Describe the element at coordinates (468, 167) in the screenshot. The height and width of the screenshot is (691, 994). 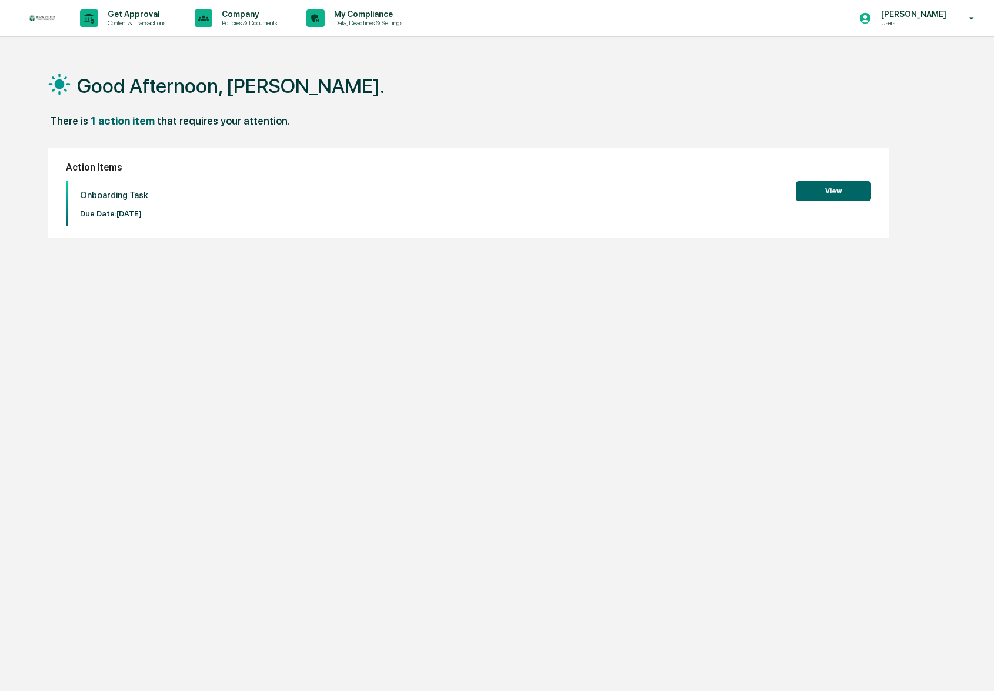
I see `h2: Action Items` at that location.